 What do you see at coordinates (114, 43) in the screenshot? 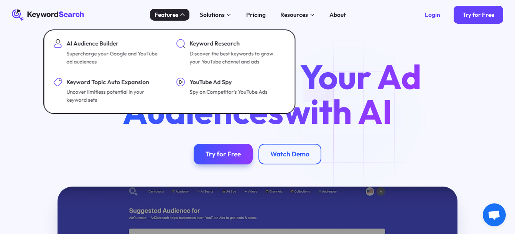
I see `div: AI Audience Builder` at bounding box center [114, 43].